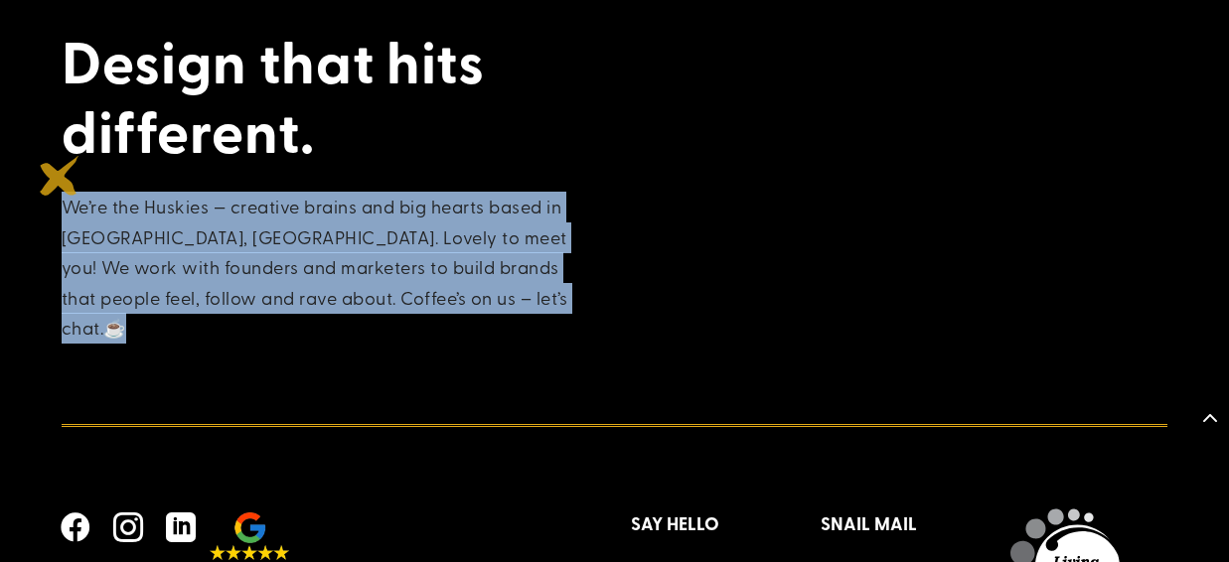  I want to click on strong: Snail Mail, so click(868, 523).